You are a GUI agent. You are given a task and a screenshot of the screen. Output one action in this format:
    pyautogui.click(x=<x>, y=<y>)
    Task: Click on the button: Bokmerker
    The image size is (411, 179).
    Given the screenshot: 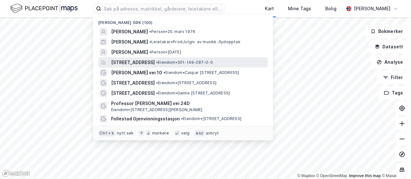 What is the action you would take?
    pyautogui.click(x=386, y=31)
    